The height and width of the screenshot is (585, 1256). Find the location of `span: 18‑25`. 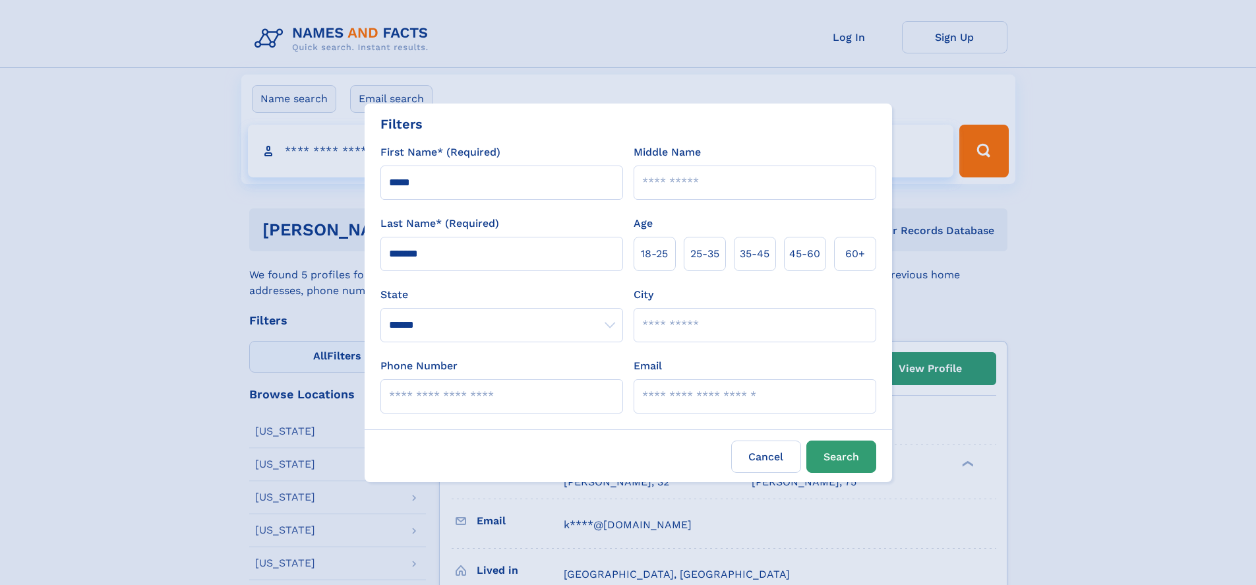

span: 18‑25 is located at coordinates (654, 254).